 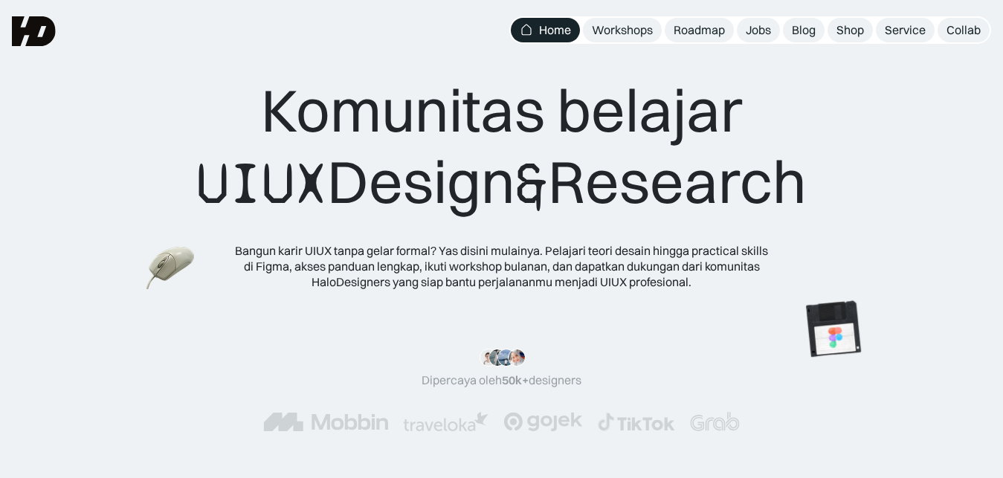 What do you see at coordinates (804, 30) in the screenshot?
I see `a: Blog` at bounding box center [804, 30].